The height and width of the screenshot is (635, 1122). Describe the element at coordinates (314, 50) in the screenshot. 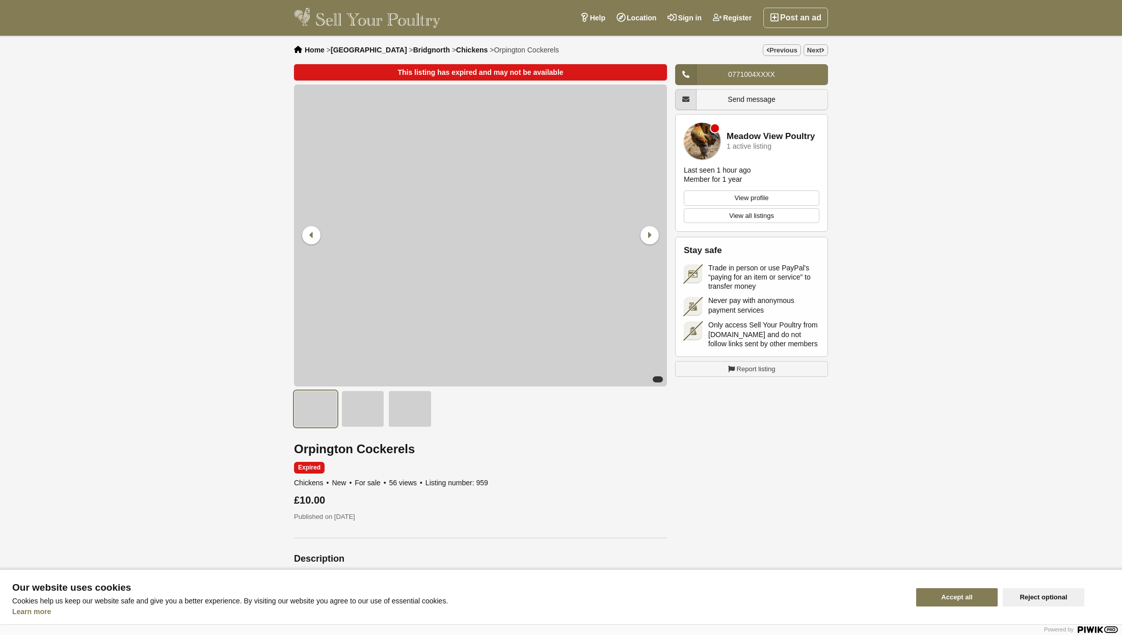

I see `span: Home` at that location.